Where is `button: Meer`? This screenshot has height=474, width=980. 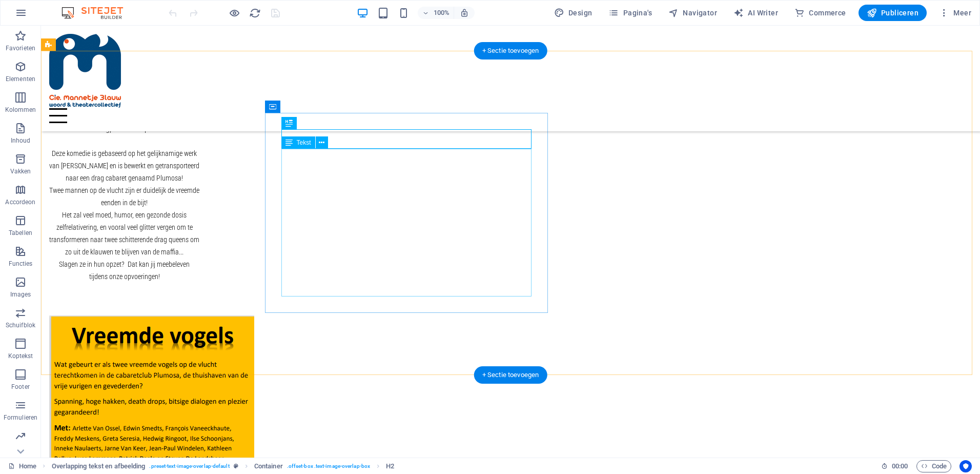
button: Meer is located at coordinates (955, 13).